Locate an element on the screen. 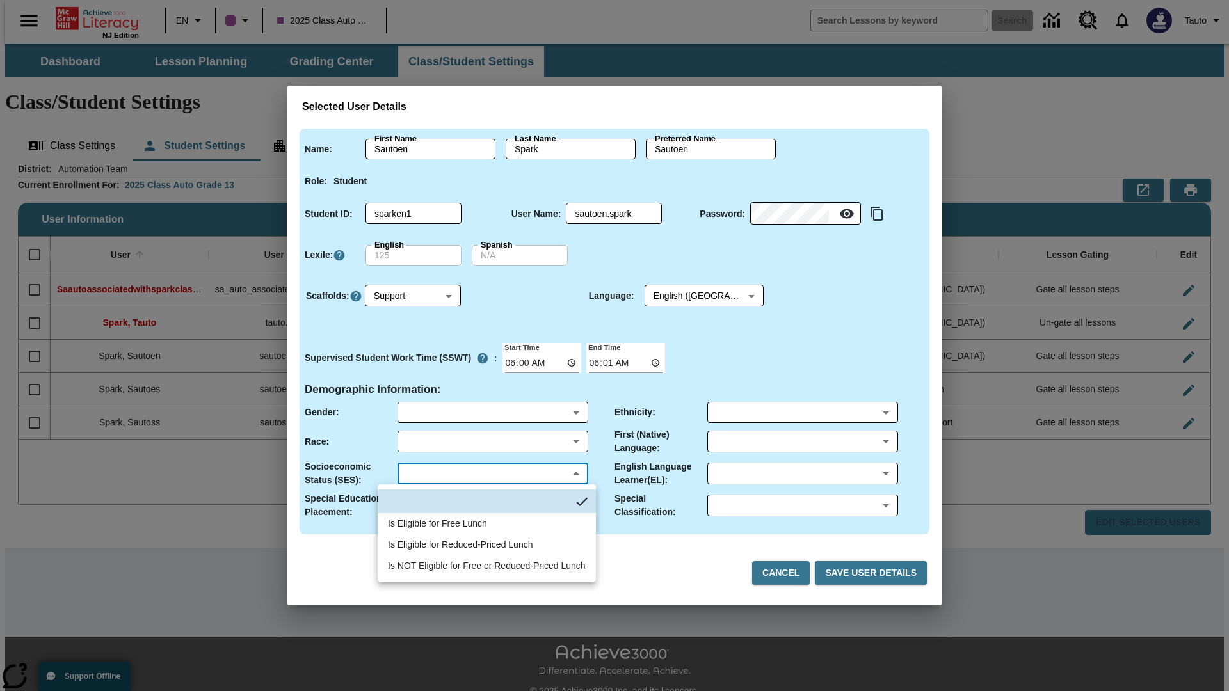 Image resolution: width=1229 pixels, height=691 pixels. li: 12 is located at coordinates (486, 545).